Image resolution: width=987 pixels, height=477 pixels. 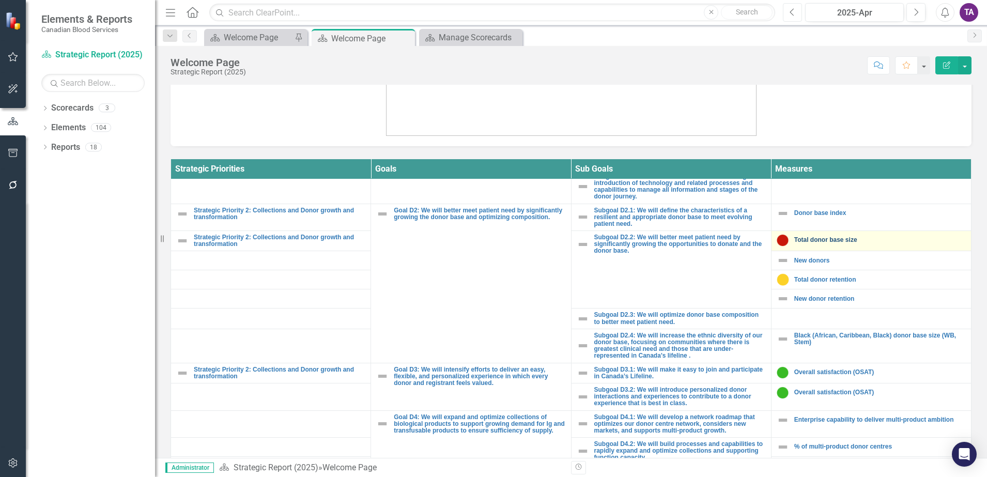 I want to click on a: Subgoal D3.2: We will introduce personalized donor interactions and experiences to contribute to ..., so click(x=680, y=397).